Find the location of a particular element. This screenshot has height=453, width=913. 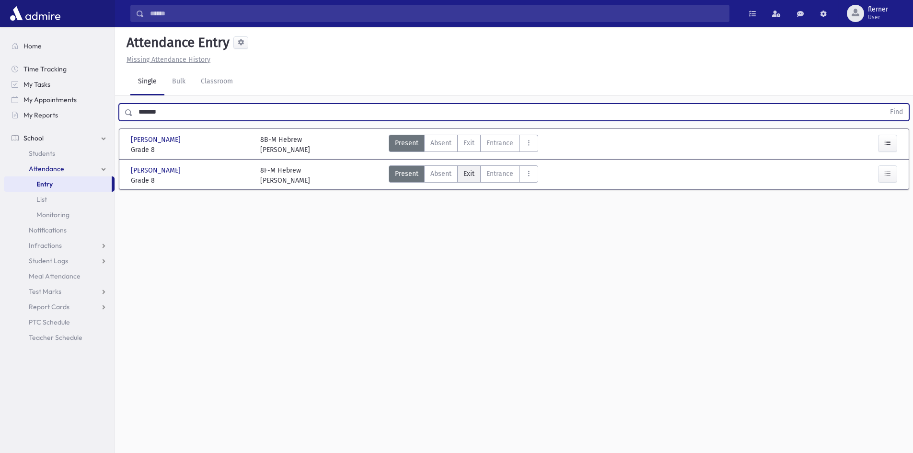

a: Infractions is located at coordinates (59, 245).